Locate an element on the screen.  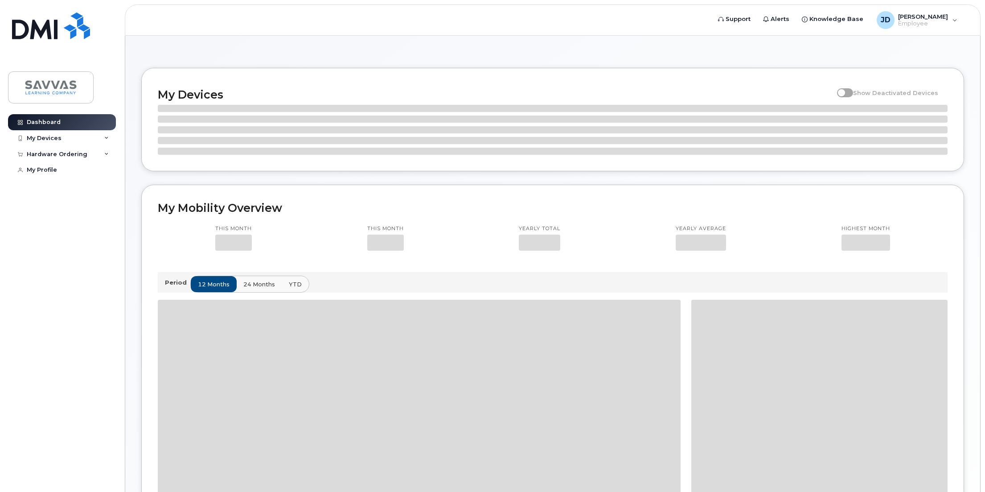
p: Period is located at coordinates (177, 282).